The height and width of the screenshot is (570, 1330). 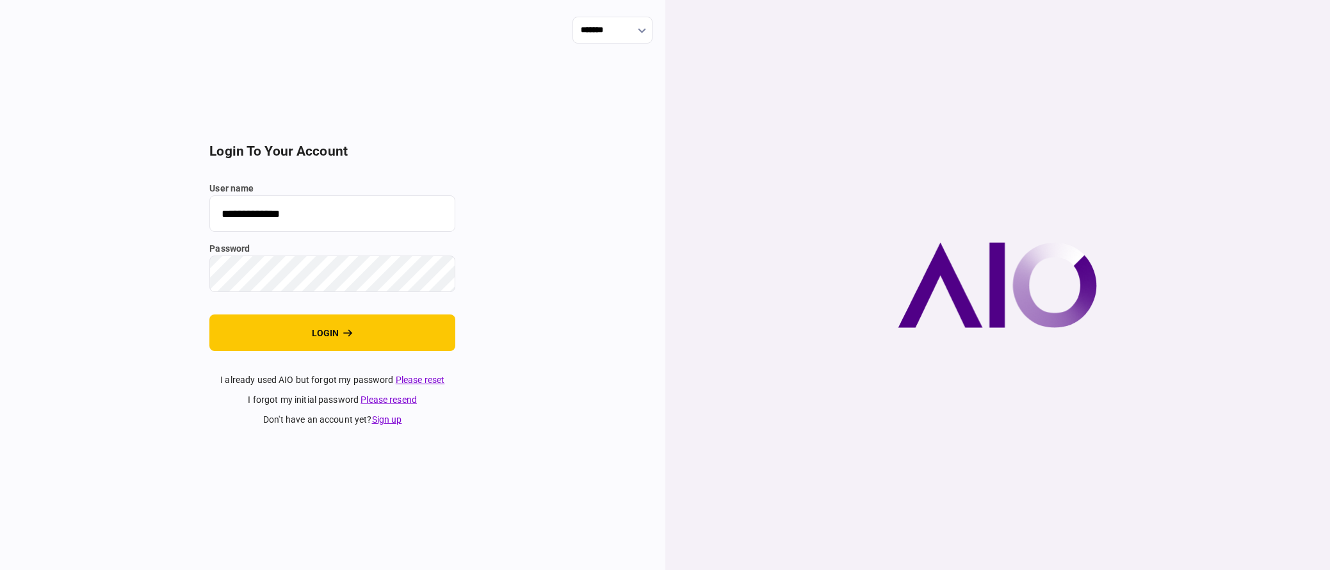 What do you see at coordinates (332, 380) in the screenshot?
I see `div: I already used AIO but forgot my password` at bounding box center [332, 380].